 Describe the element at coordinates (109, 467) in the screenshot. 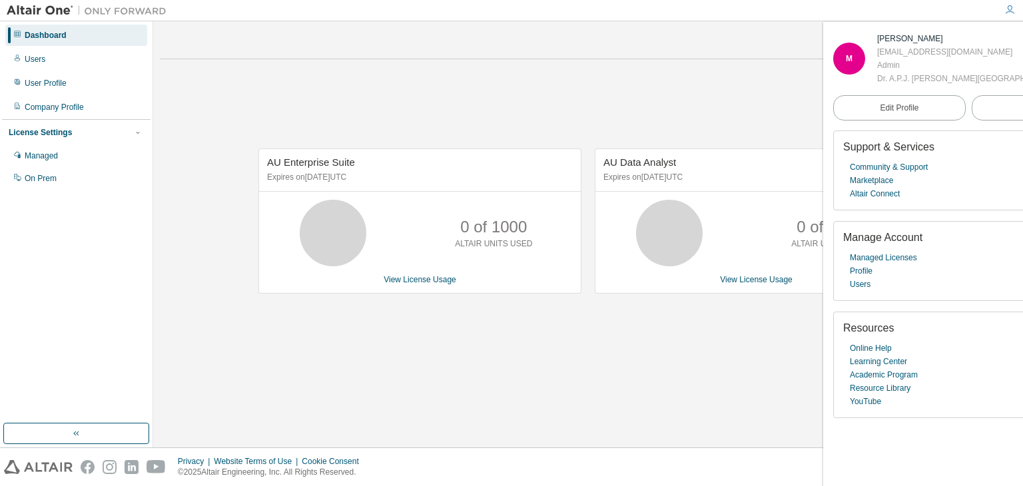

I see `img: instagram.svg` at that location.